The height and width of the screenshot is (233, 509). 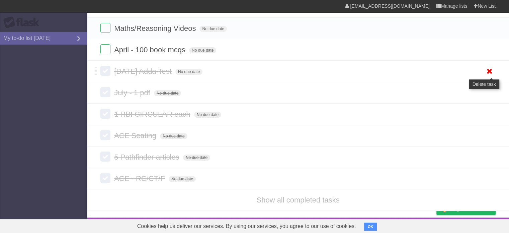 What do you see at coordinates (136, 135) in the screenshot?
I see `span: ACE Seating` at bounding box center [136, 135].